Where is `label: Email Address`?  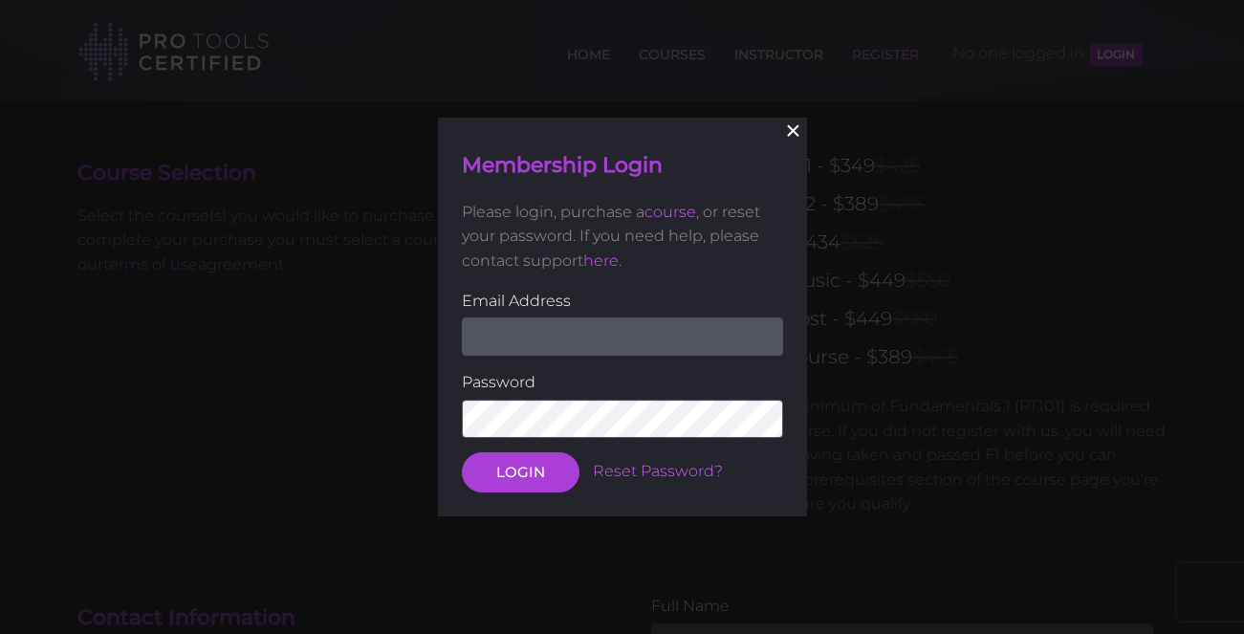
label: Email Address is located at coordinates (622, 301).